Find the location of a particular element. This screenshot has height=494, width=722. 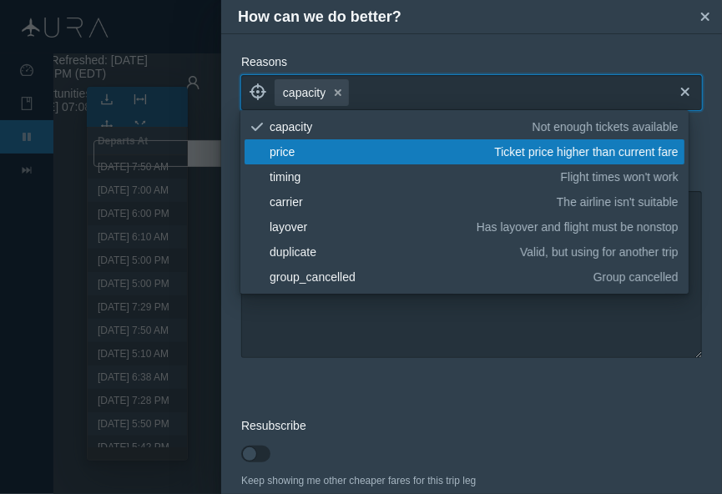

h4: How can we do better? is located at coordinates (465, 17).